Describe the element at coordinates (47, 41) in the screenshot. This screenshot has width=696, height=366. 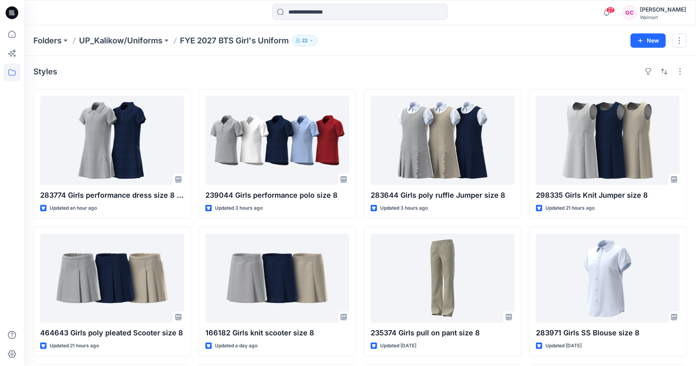
I see `a: Folders` at that location.